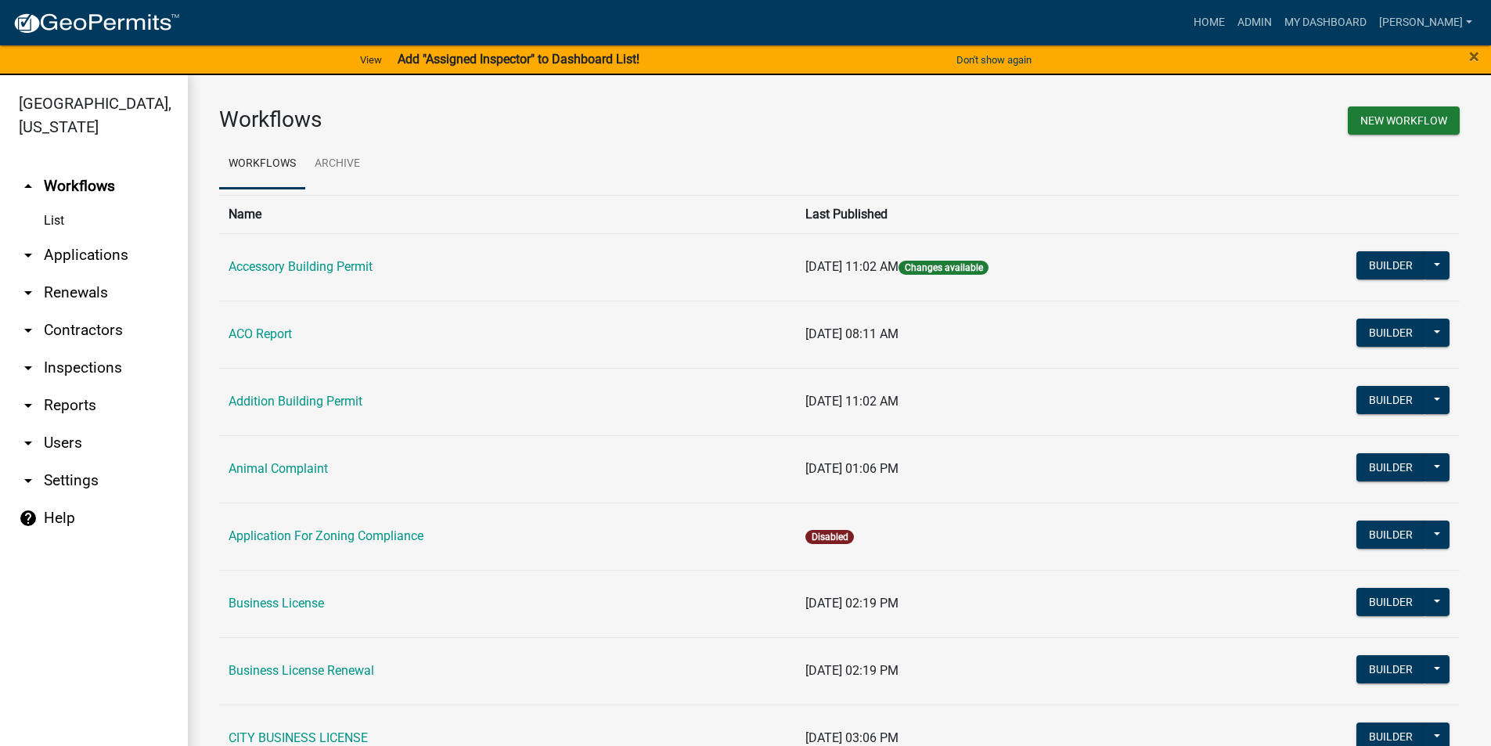 The height and width of the screenshot is (746, 1491). I want to click on a: Application For Zoning Compliance, so click(326, 535).